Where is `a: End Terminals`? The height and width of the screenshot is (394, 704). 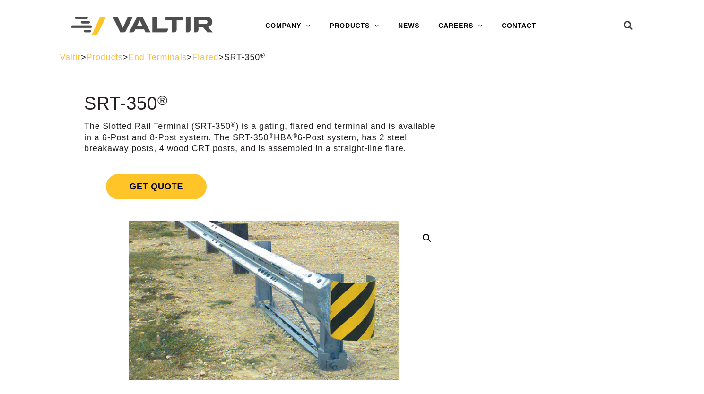 a: End Terminals is located at coordinates (157, 57).